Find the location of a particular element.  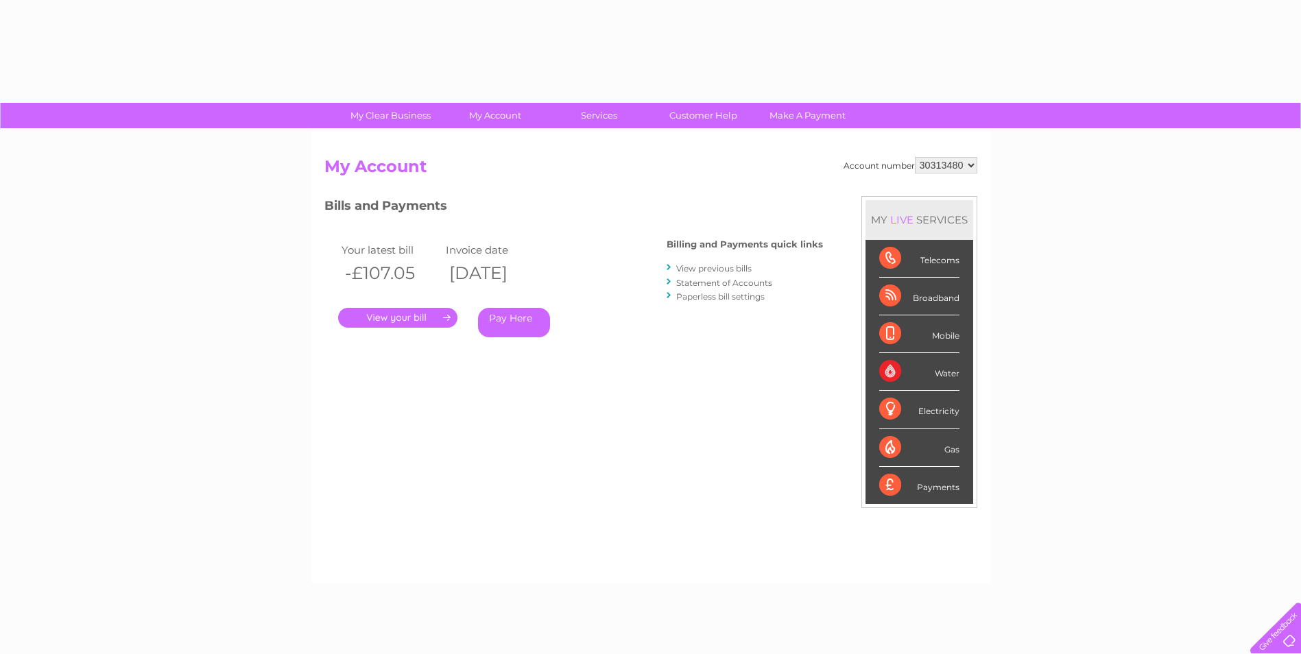

h4: Billing and Payments quick links is located at coordinates (745, 244).